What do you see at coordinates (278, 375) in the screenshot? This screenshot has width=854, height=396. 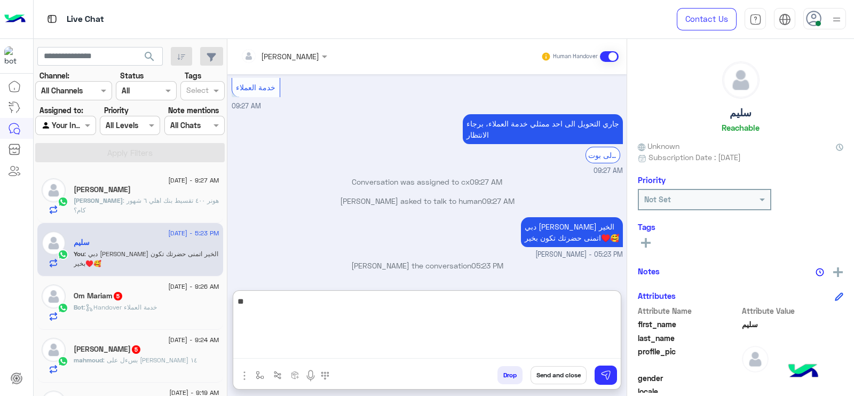 I see `button: Trigger scenario` at bounding box center [278, 375].